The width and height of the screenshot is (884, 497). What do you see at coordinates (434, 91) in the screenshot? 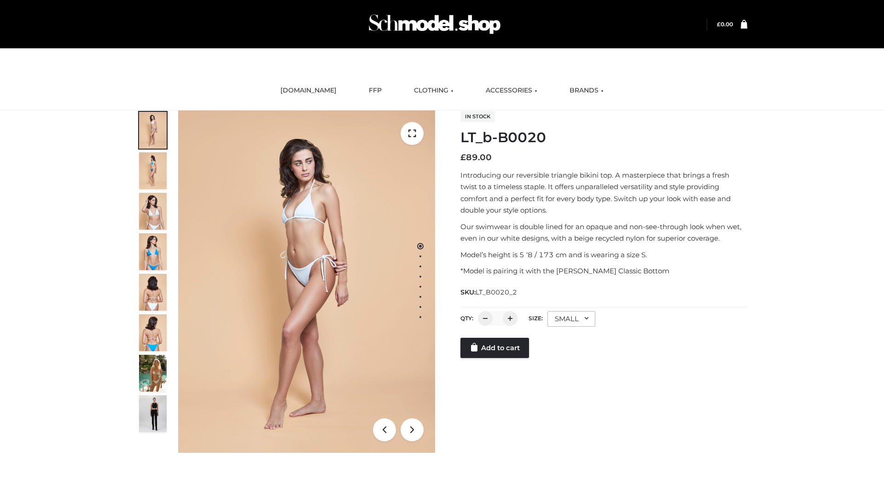
I see `a: CLOTHING` at bounding box center [434, 91].